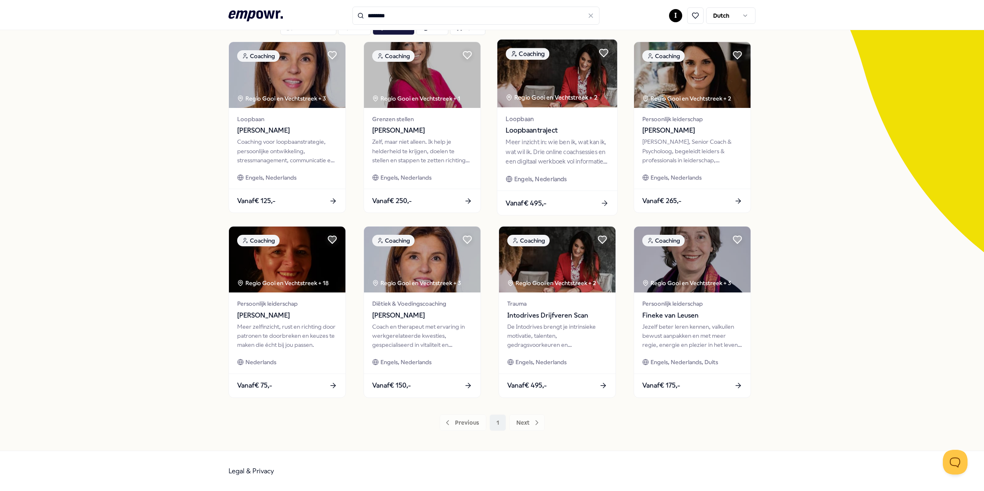 The image size is (984, 491). I want to click on a: package imageCoachingRegio Gooi en Vechtstreek + 3Persoonlijk leiderschapFineke van LeusenJezelf ..., so click(692, 312).